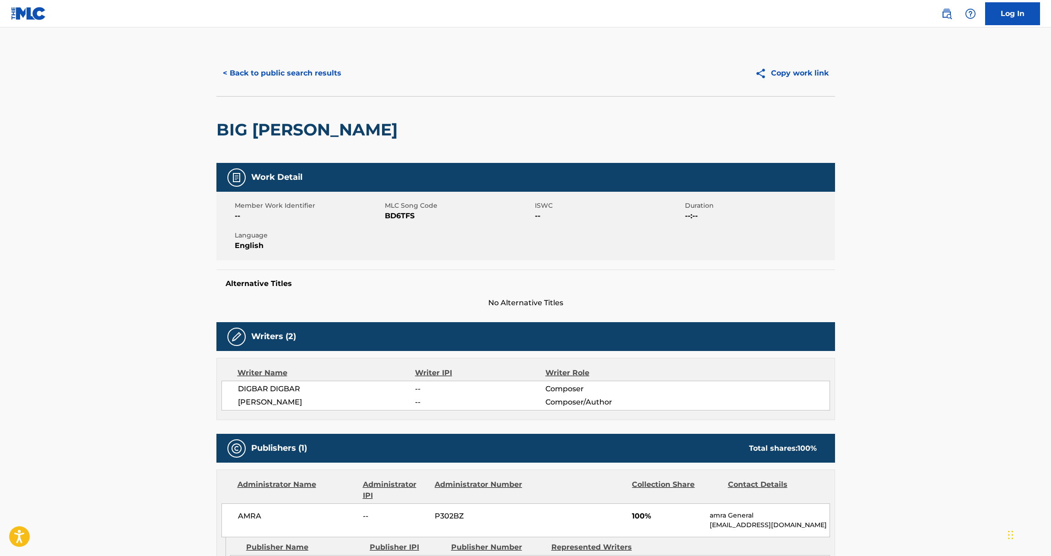  What do you see at coordinates (1010, 535) in the screenshot?
I see `div: Drag` at bounding box center [1010, 535].